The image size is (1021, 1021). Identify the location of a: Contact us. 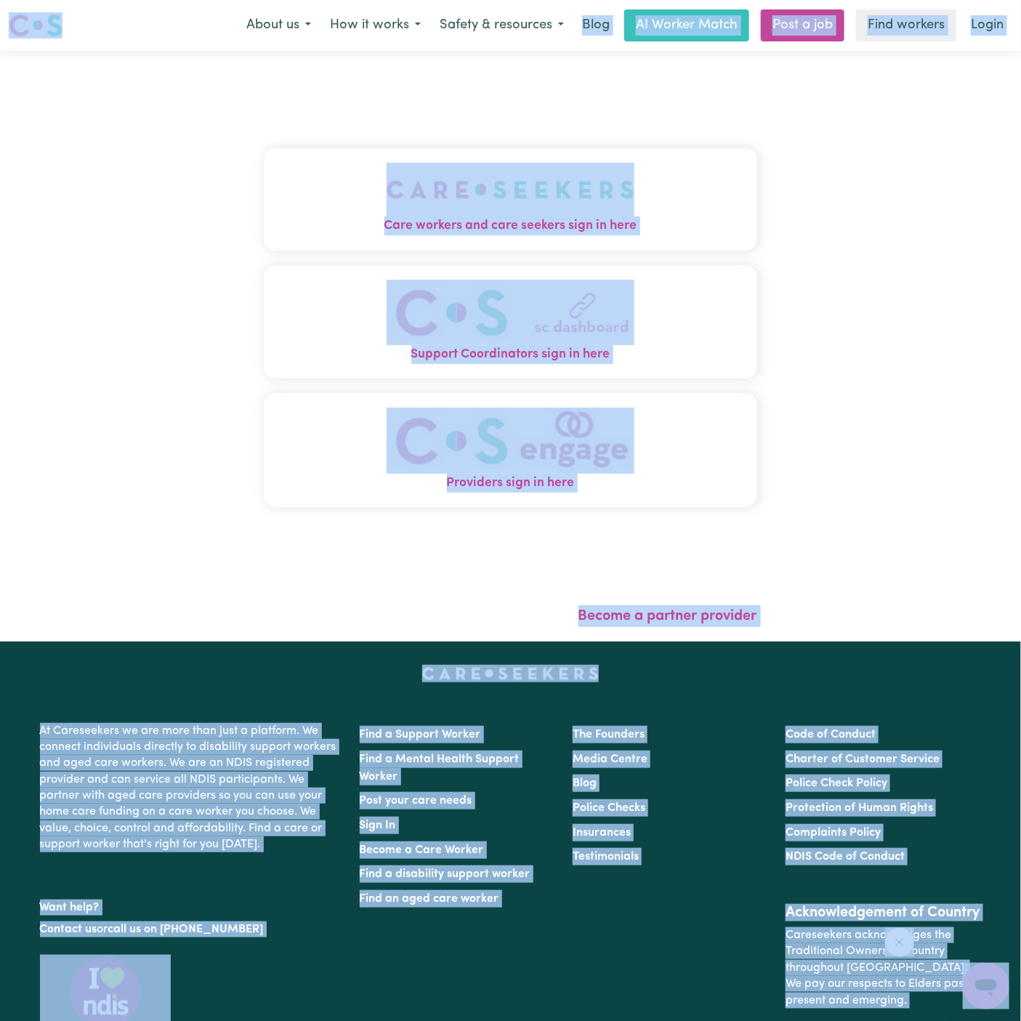
(68, 929).